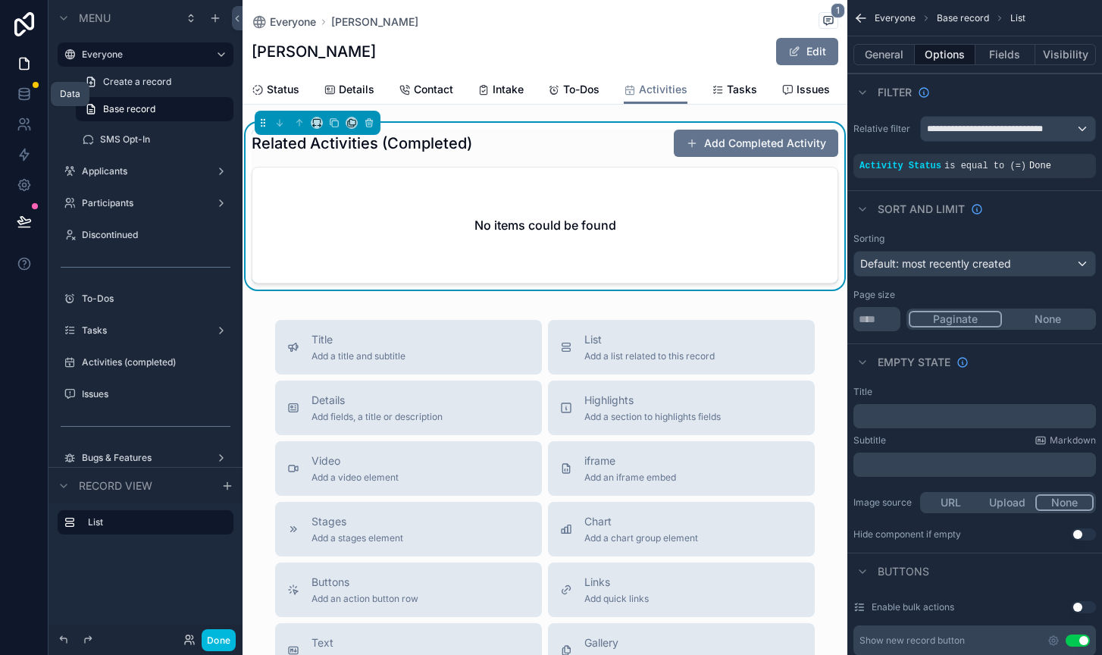 This screenshot has height=655, width=1102. Describe the element at coordinates (616, 582) in the screenshot. I see `span: Links` at that location.